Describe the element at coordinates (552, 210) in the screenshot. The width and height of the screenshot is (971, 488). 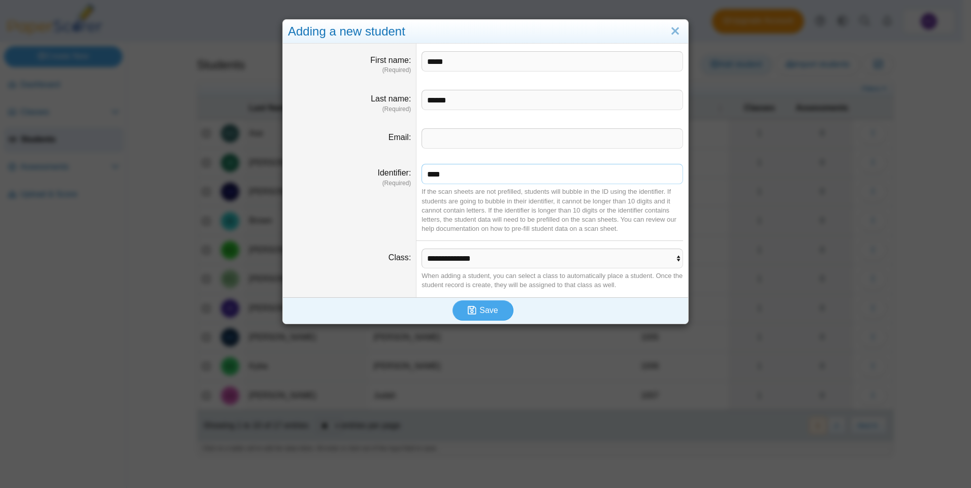
I see `div: If the scan sheets are not prefilled, students will bubble in the ID using the identifier. If stu...` at that location.